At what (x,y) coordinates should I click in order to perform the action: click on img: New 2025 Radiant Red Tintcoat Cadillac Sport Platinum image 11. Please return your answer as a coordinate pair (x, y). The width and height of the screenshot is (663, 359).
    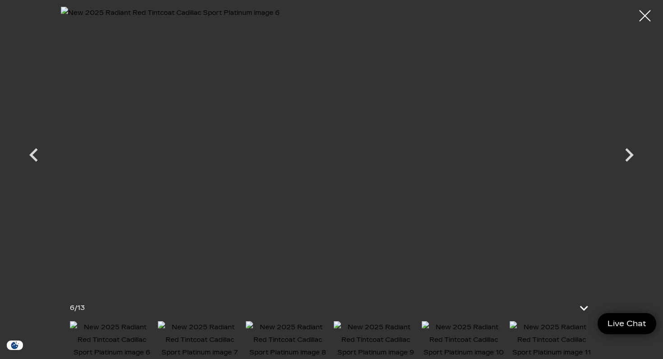
    Looking at the image, I should click on (551, 340).